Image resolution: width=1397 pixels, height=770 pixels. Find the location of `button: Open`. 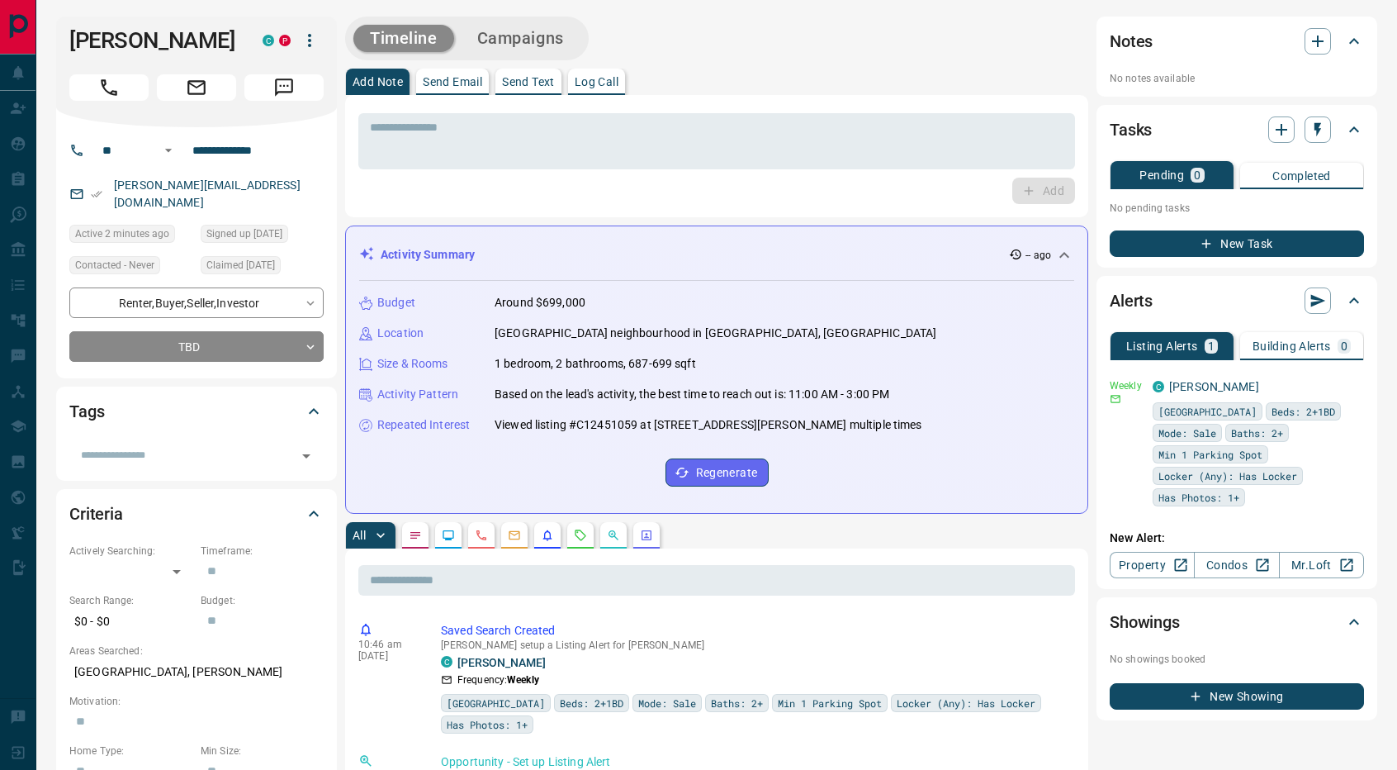

button: Open is located at coordinates (168, 150).